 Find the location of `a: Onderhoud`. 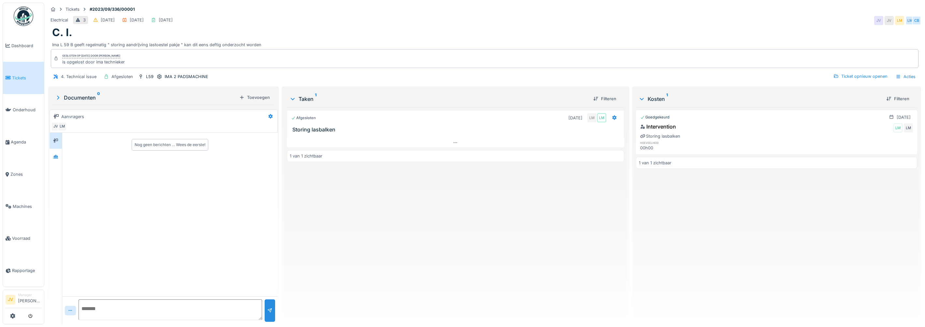

a: Onderhoud is located at coordinates (23, 110).